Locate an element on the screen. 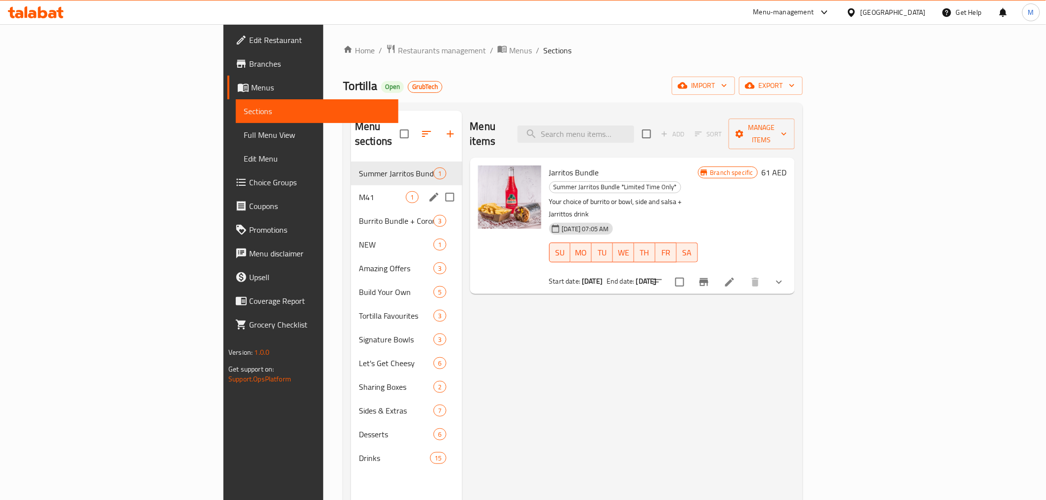 The height and width of the screenshot is (500, 1046). span: Upsell is located at coordinates (319, 277).